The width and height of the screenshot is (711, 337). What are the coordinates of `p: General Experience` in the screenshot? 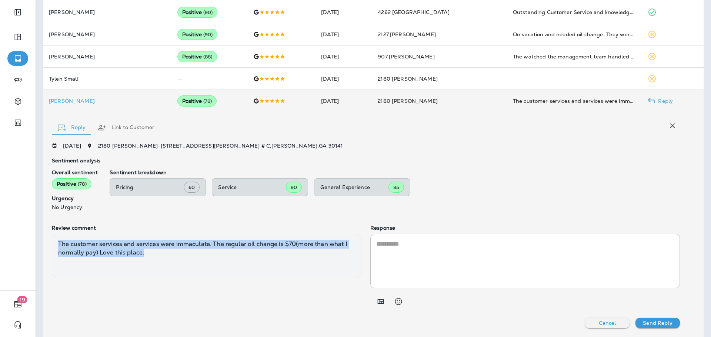 It's located at (354, 187).